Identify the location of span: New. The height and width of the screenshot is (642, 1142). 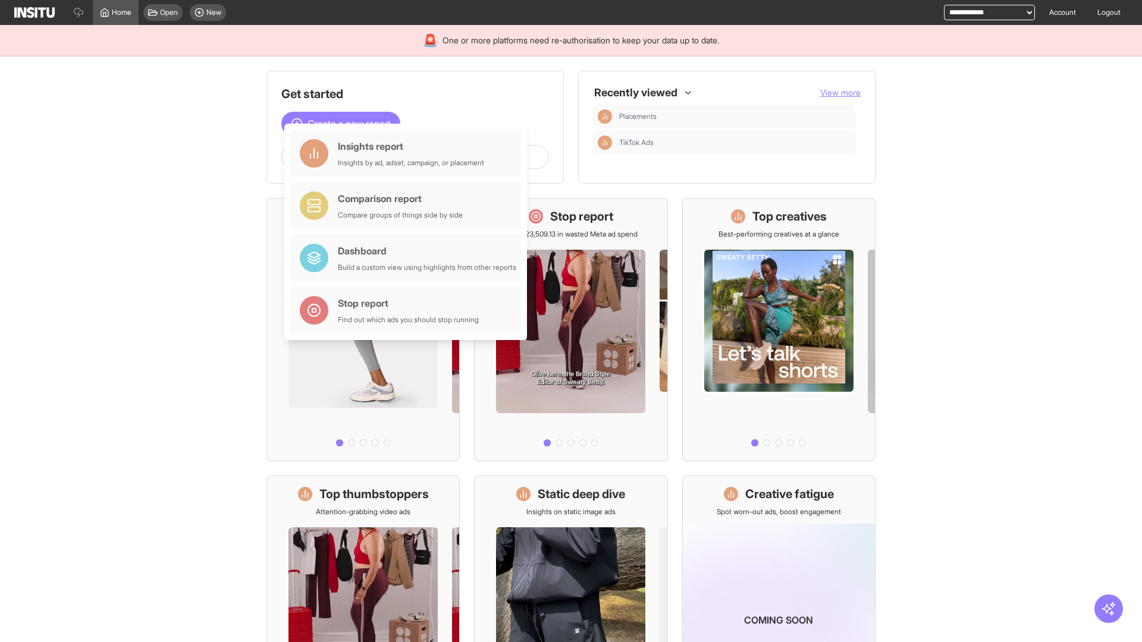
(214, 12).